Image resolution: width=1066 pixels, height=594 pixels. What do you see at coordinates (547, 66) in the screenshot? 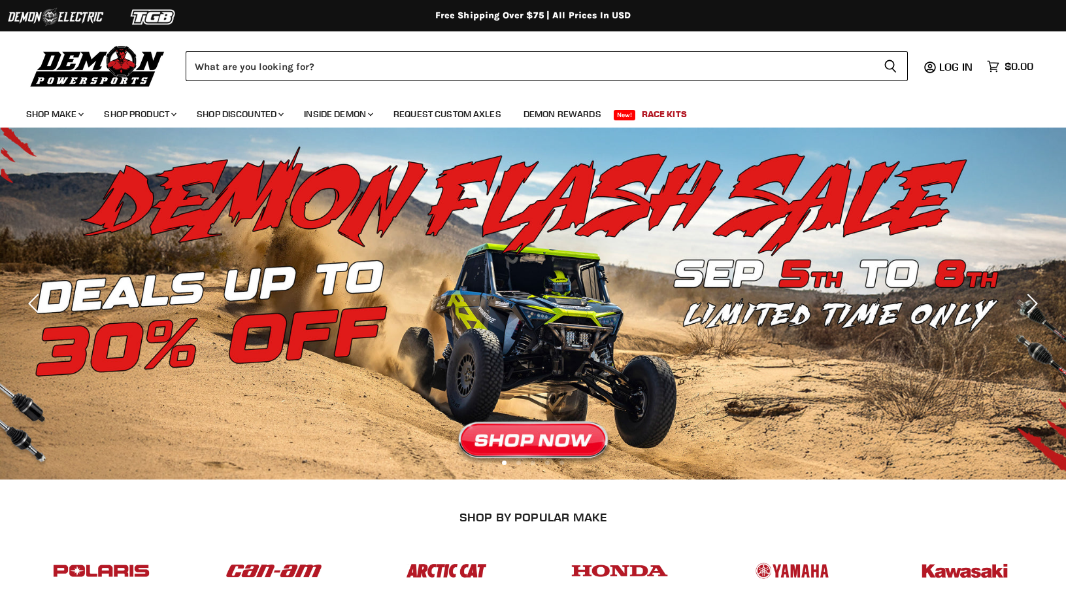
I see `form: Product` at bounding box center [547, 66].